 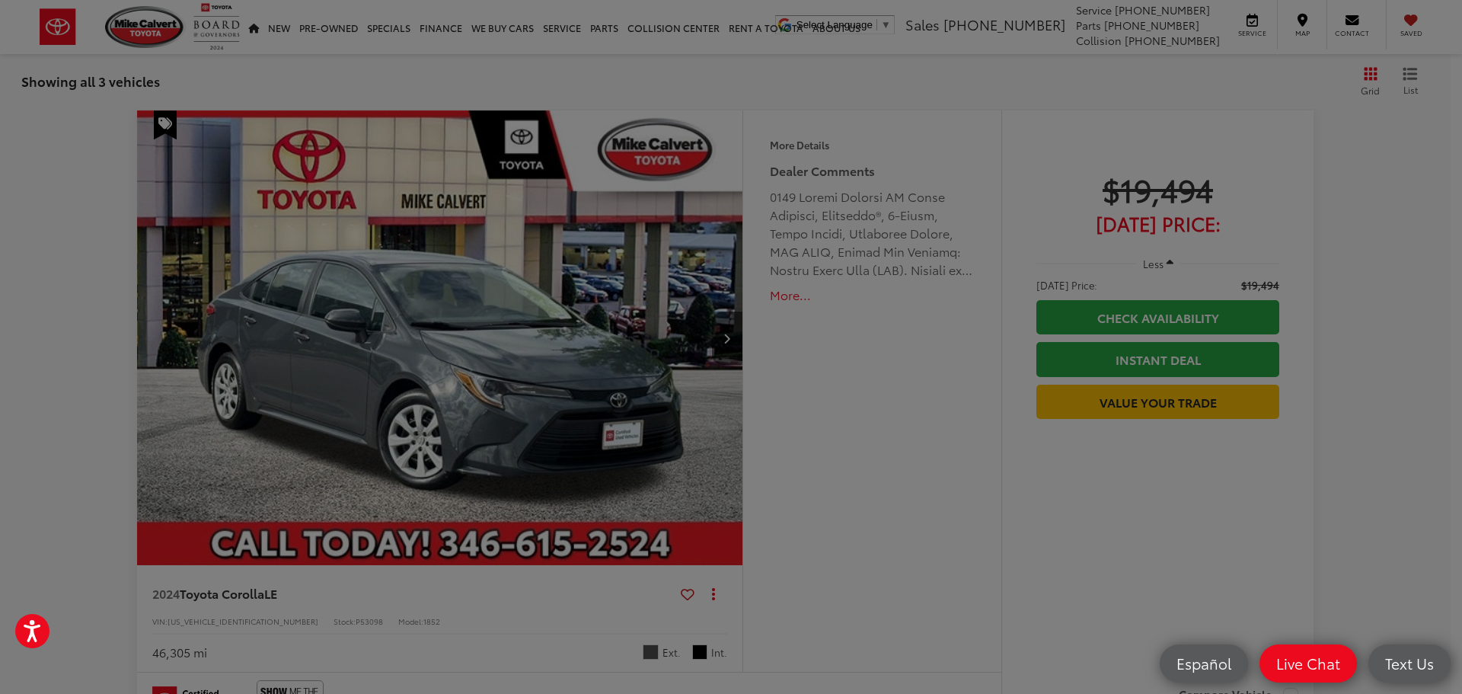 What do you see at coordinates (1409, 662) in the screenshot?
I see `span: Text Us` at bounding box center [1409, 662].